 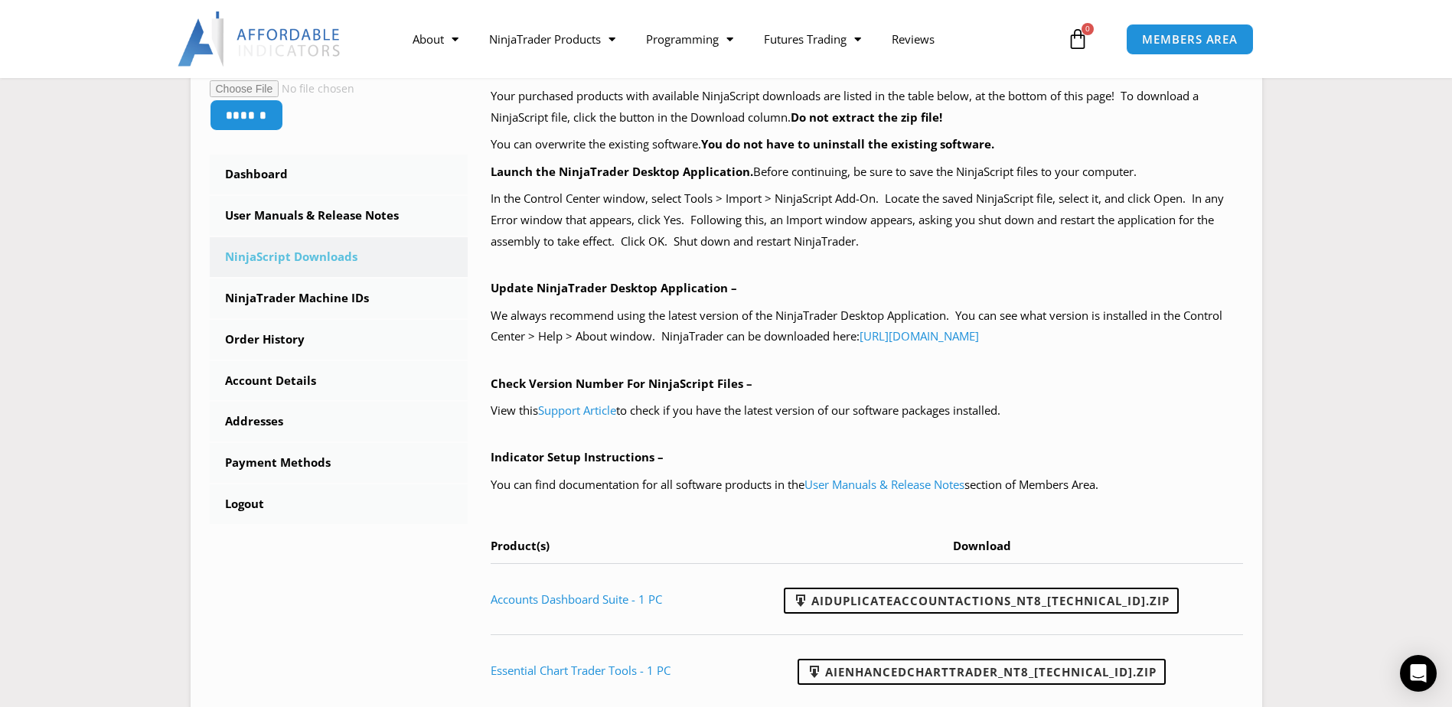 What do you see at coordinates (339, 175) in the screenshot?
I see `a: Dashboard` at bounding box center [339, 175].